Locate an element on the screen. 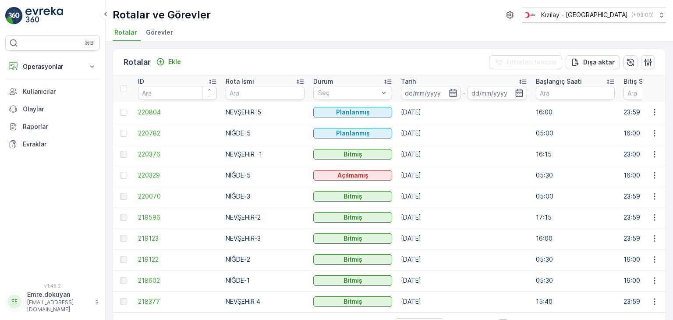 Image resolution: width=673 pixels, height=320 pixels. span: 219122 is located at coordinates (177, 259).